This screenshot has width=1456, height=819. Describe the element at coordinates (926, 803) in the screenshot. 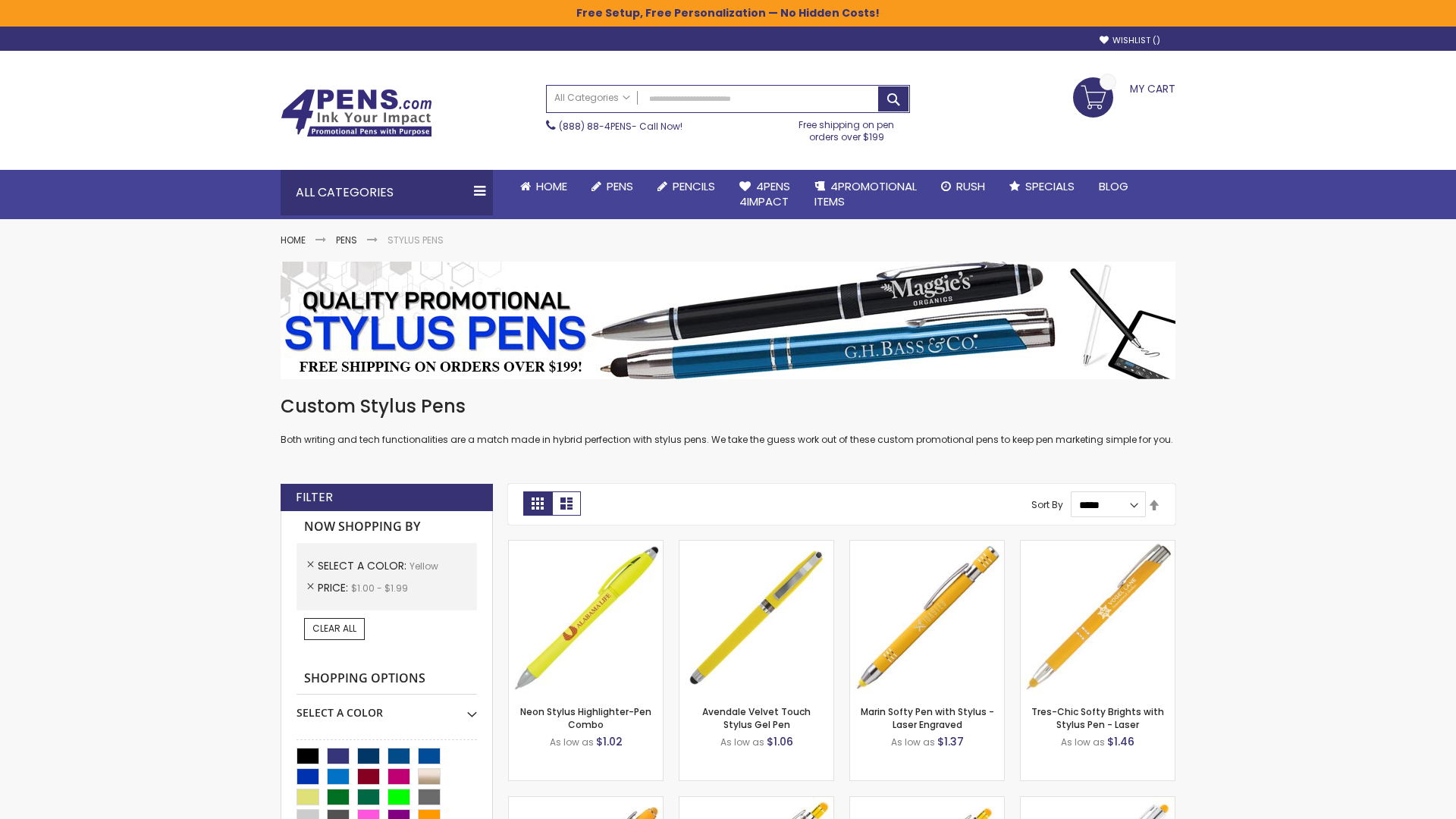

I see `a: Phoenix Softy Brights Gel with Stylus Pen - Laser-Yellow` at that location.